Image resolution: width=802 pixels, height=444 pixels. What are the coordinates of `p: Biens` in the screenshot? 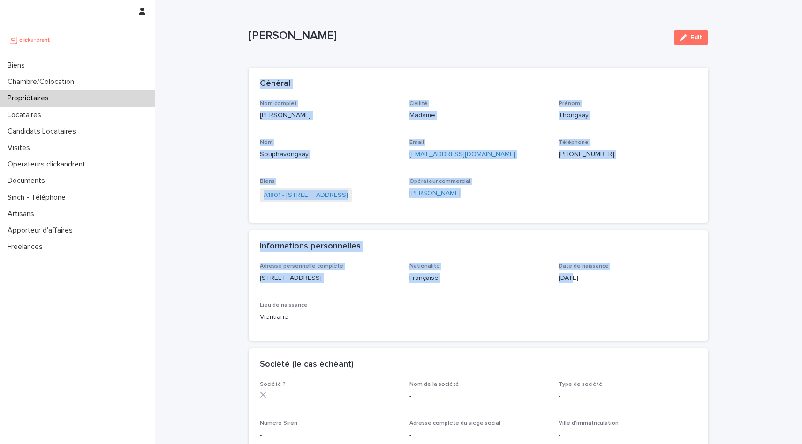 It's located at (18, 65).